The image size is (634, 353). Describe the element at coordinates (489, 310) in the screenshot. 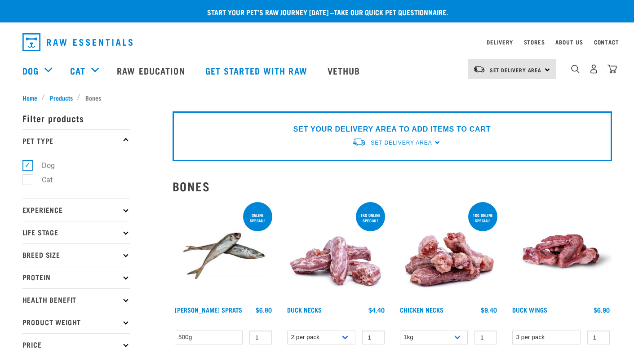

I see `div: $9.40` at that location.